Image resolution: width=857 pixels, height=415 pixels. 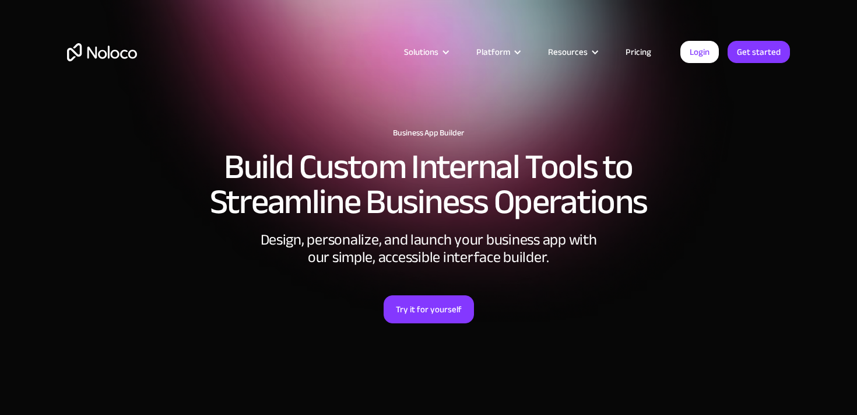 What do you see at coordinates (759, 52) in the screenshot?
I see `a: Get started` at bounding box center [759, 52].